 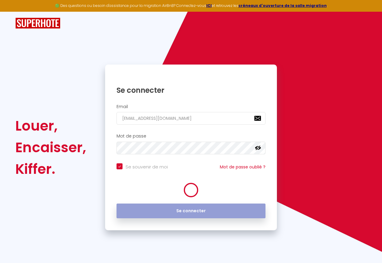 I want to click on h2: Mot de passe, so click(x=191, y=136).